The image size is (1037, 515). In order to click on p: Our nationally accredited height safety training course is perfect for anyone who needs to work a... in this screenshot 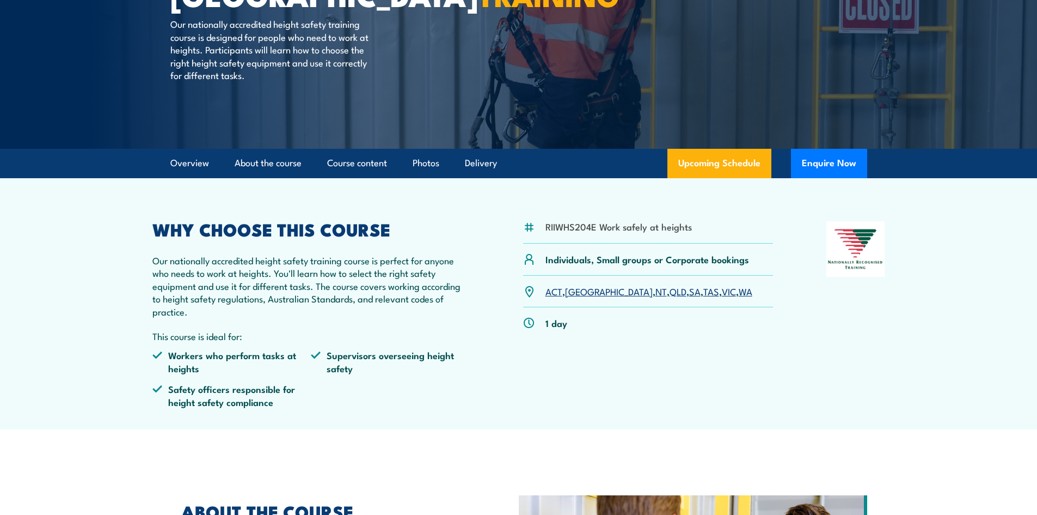, I will do `click(312, 285)`.